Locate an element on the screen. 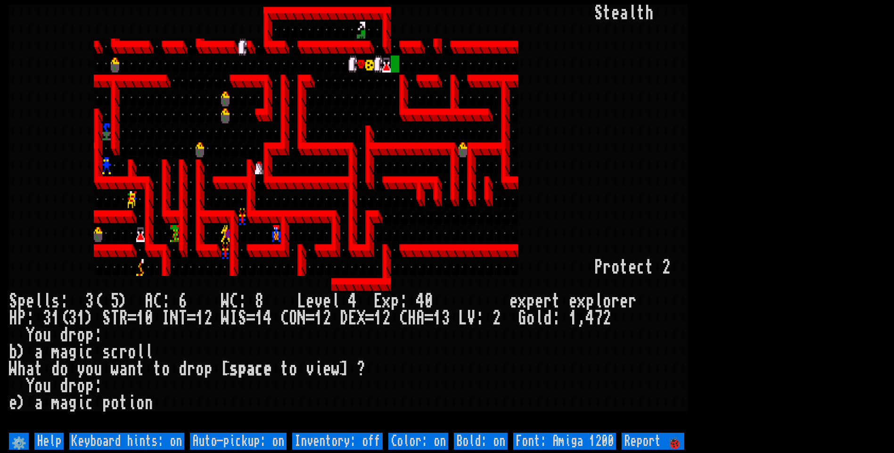  div: Y is located at coordinates (30, 386).